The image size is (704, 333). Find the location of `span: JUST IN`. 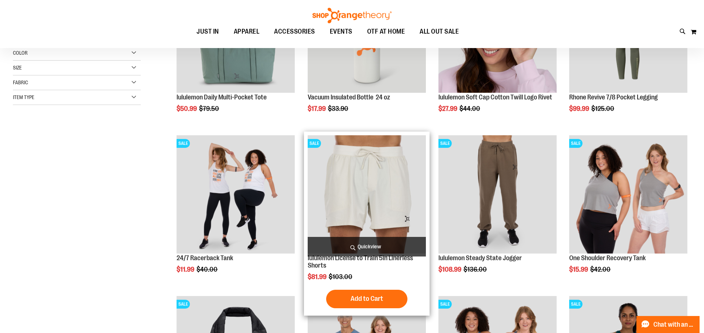

span: JUST IN is located at coordinates (208, 31).